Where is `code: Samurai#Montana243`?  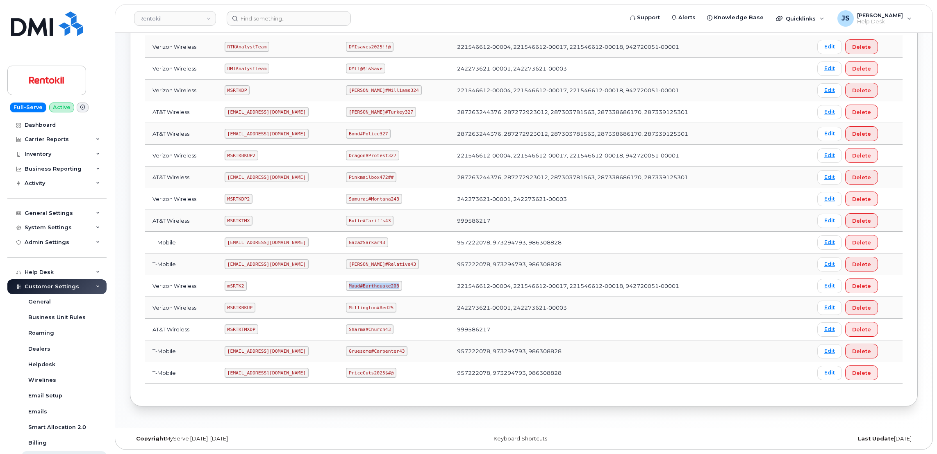
code: Samurai#Montana243 is located at coordinates (374, 199).